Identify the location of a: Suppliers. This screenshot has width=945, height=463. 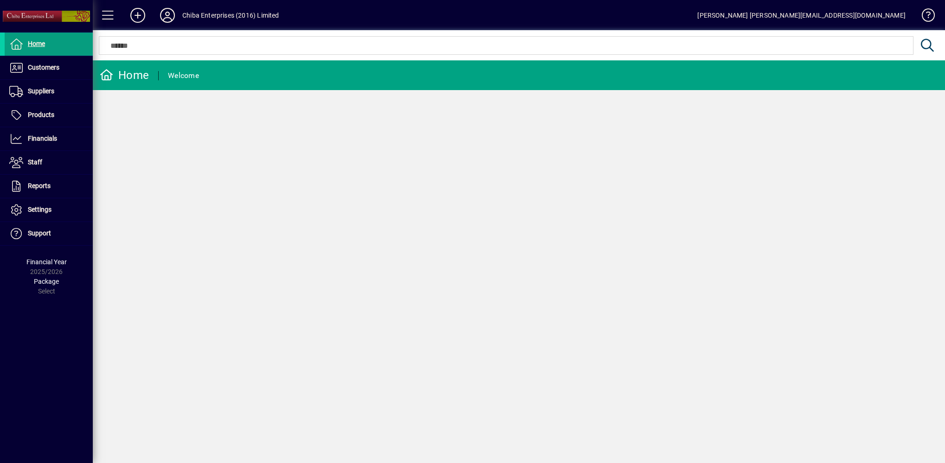
(49, 91).